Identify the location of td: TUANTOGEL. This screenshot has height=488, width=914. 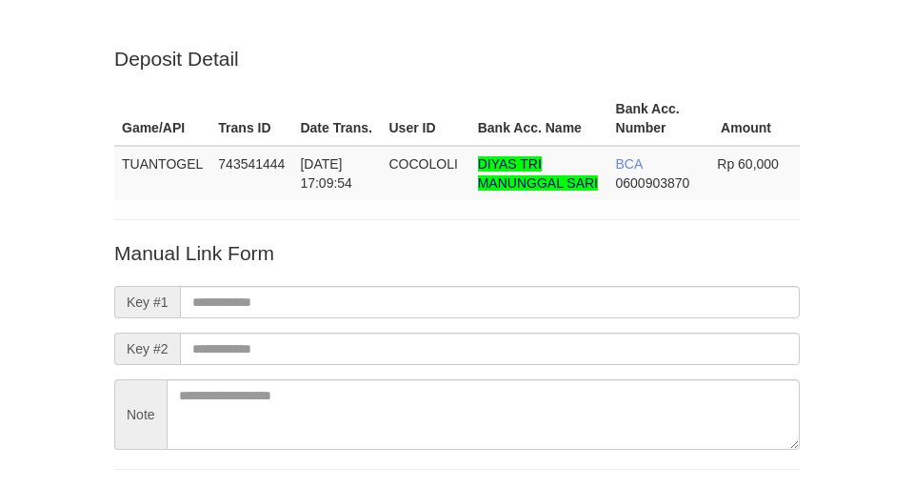
(162, 172).